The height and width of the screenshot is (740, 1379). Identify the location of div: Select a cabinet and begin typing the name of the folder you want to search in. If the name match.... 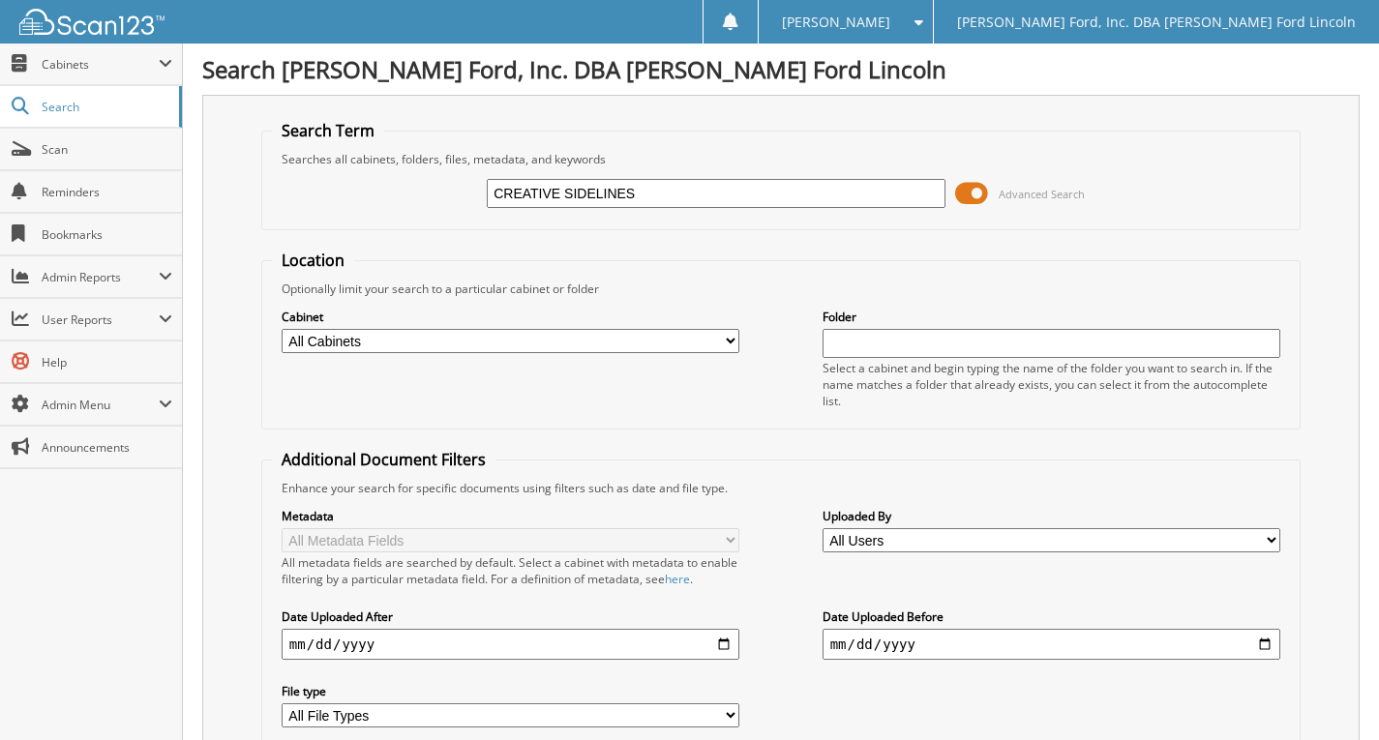
(1052, 384).